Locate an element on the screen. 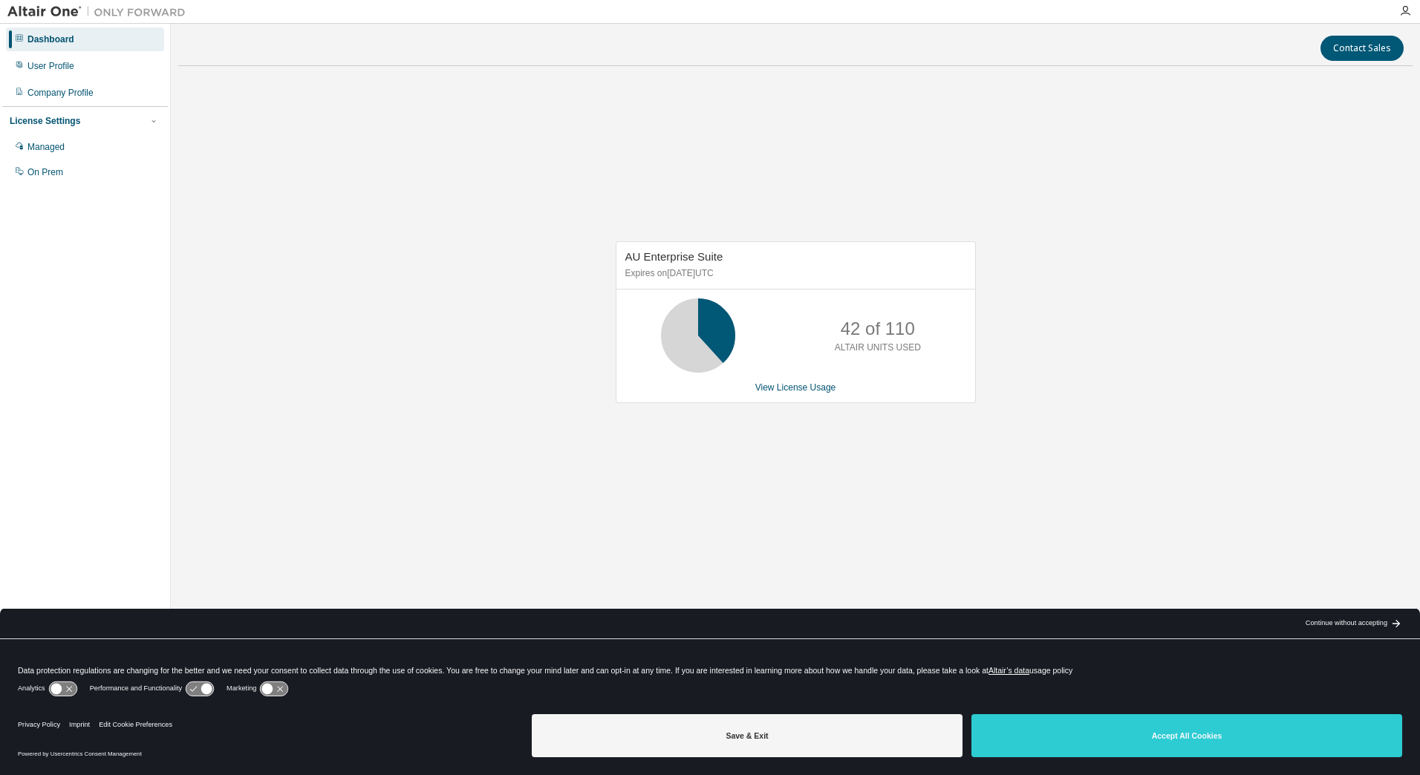 The image size is (1420, 775). div: On Prem is located at coordinates (45, 172).